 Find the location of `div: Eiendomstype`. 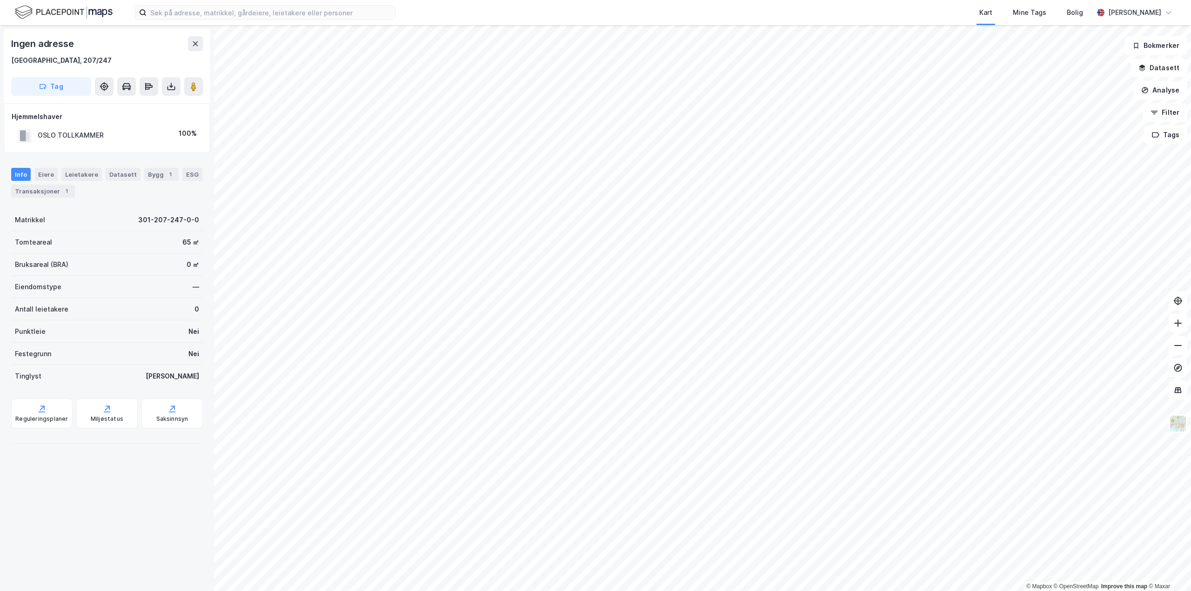

div: Eiendomstype is located at coordinates (38, 287).